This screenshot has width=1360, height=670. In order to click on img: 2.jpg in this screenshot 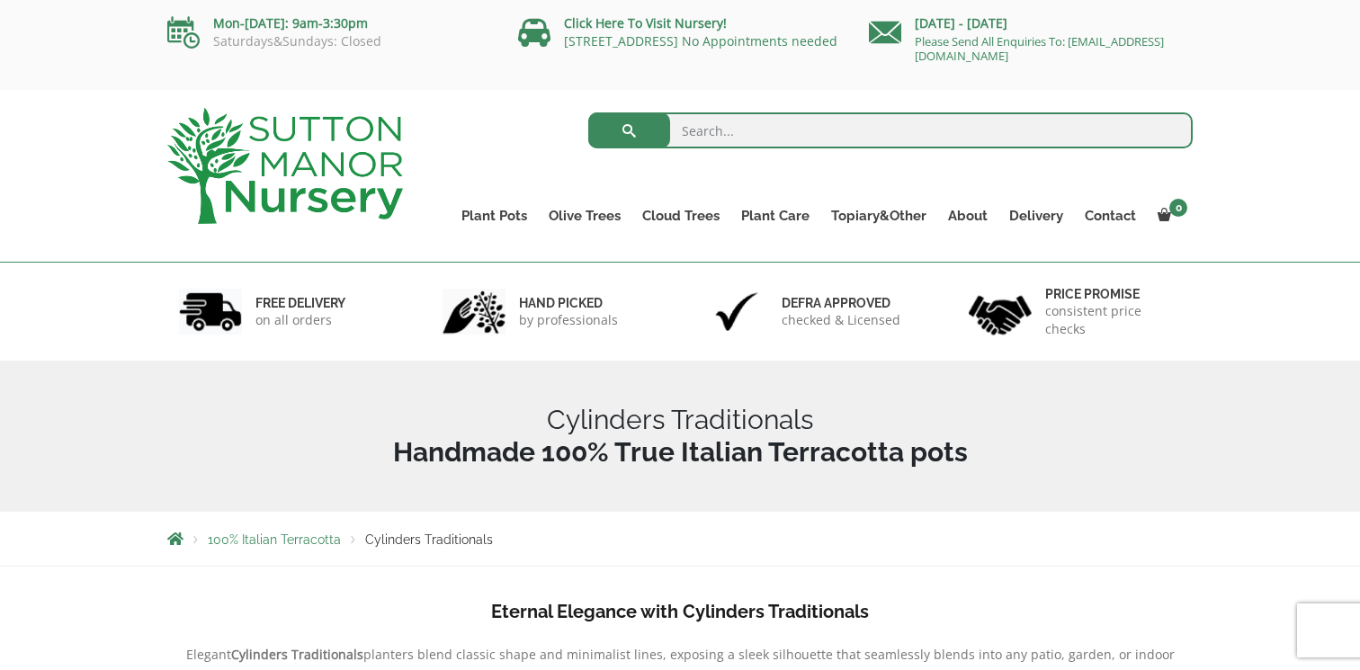, I will do `click(474, 311)`.